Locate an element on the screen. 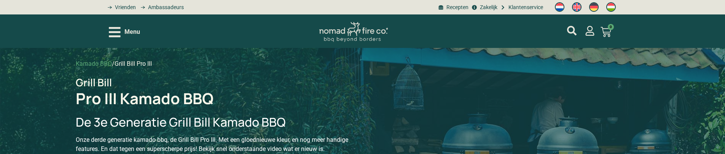 The width and height of the screenshot is (725, 154). img: Nomad Logo is located at coordinates (354, 32).